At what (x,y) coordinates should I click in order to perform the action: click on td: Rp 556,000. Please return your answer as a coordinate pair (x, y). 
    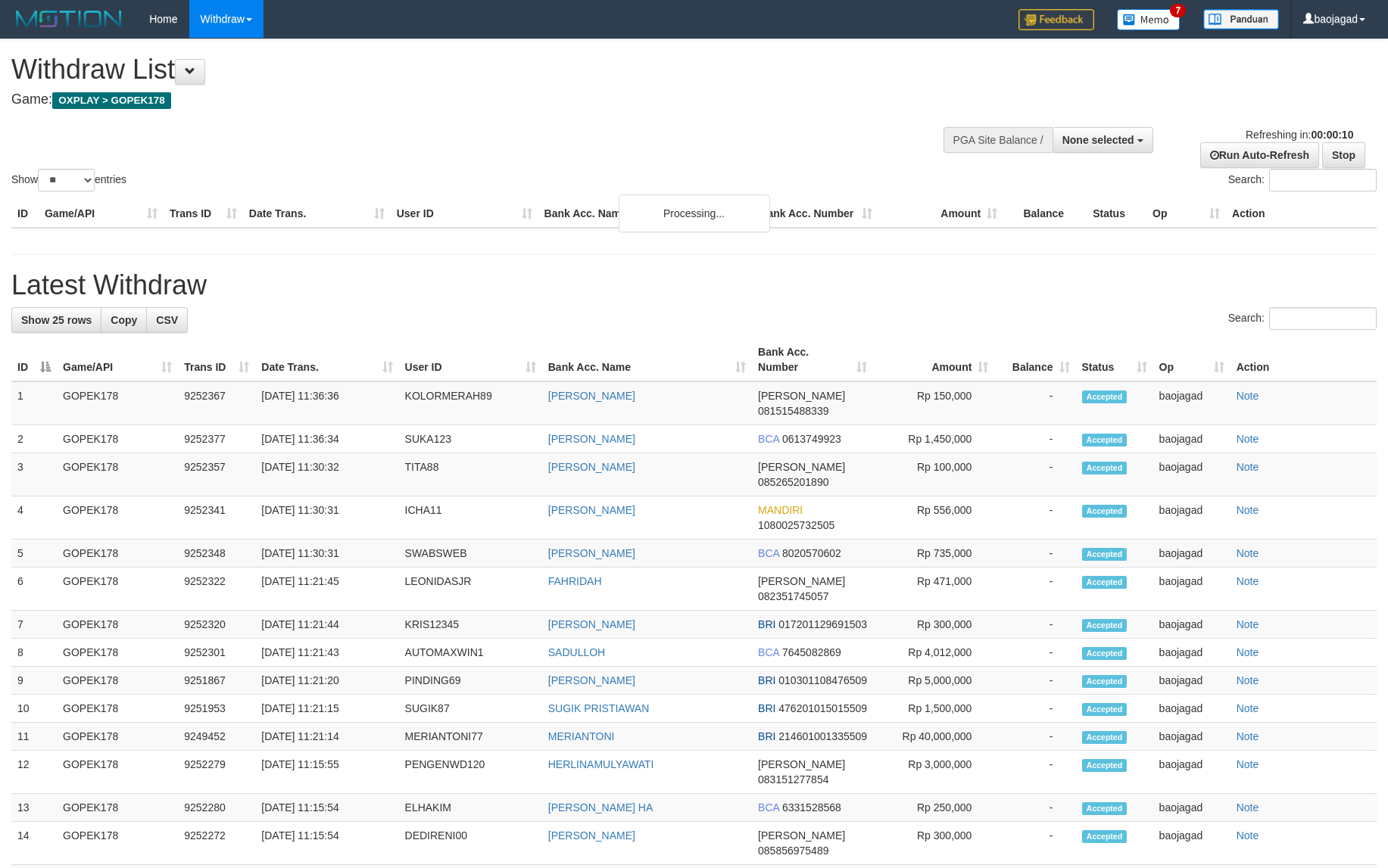
    Looking at the image, I should click on (934, 518).